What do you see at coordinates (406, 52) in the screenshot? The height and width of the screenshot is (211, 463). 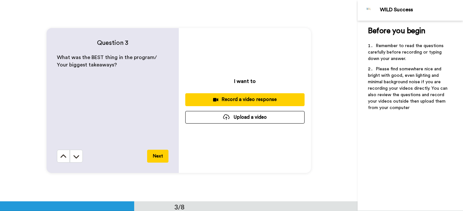 I see `span: Remember to read the questions carefully before recording or typing down your answer.` at bounding box center [406, 52].